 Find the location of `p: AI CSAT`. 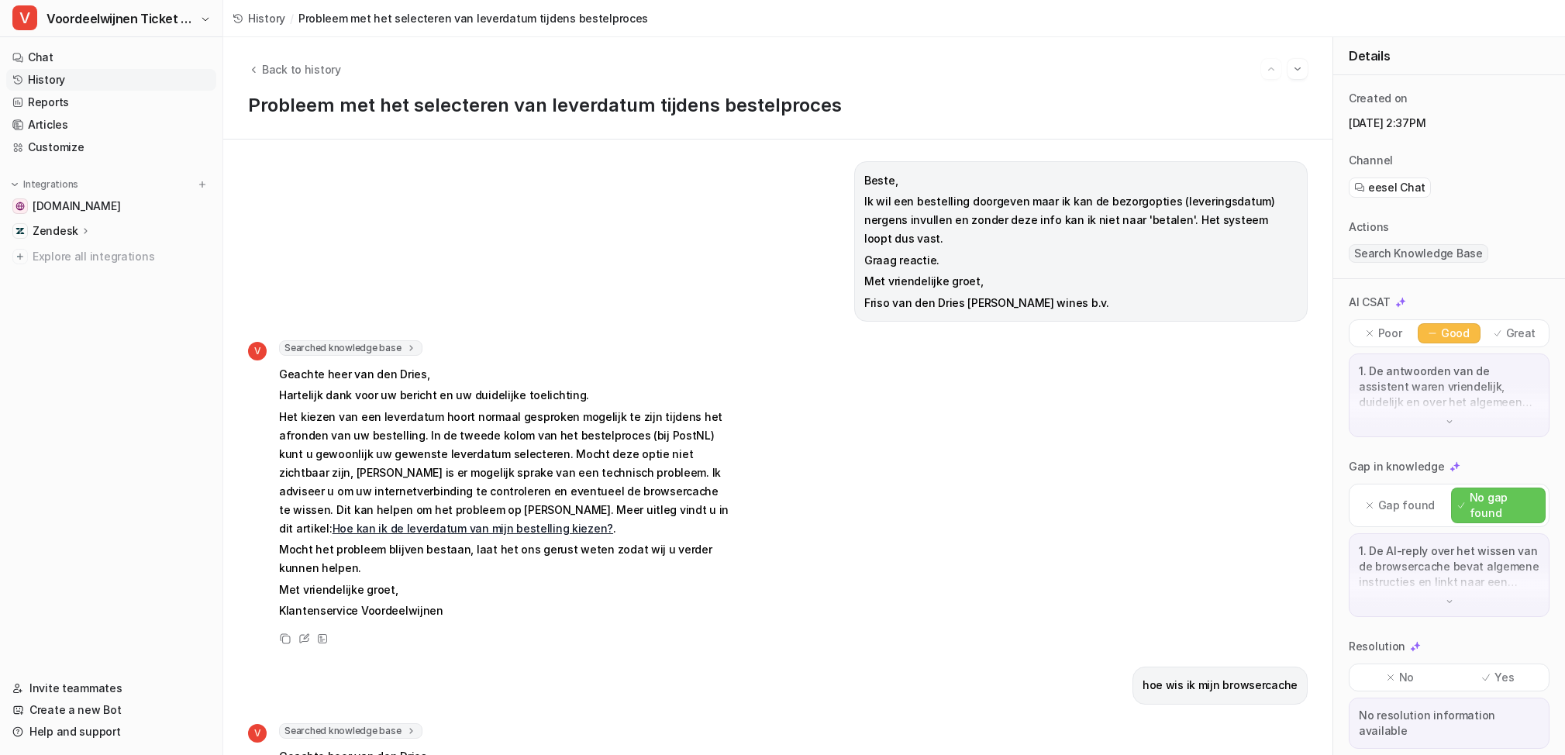

p: AI CSAT is located at coordinates (1369, 302).